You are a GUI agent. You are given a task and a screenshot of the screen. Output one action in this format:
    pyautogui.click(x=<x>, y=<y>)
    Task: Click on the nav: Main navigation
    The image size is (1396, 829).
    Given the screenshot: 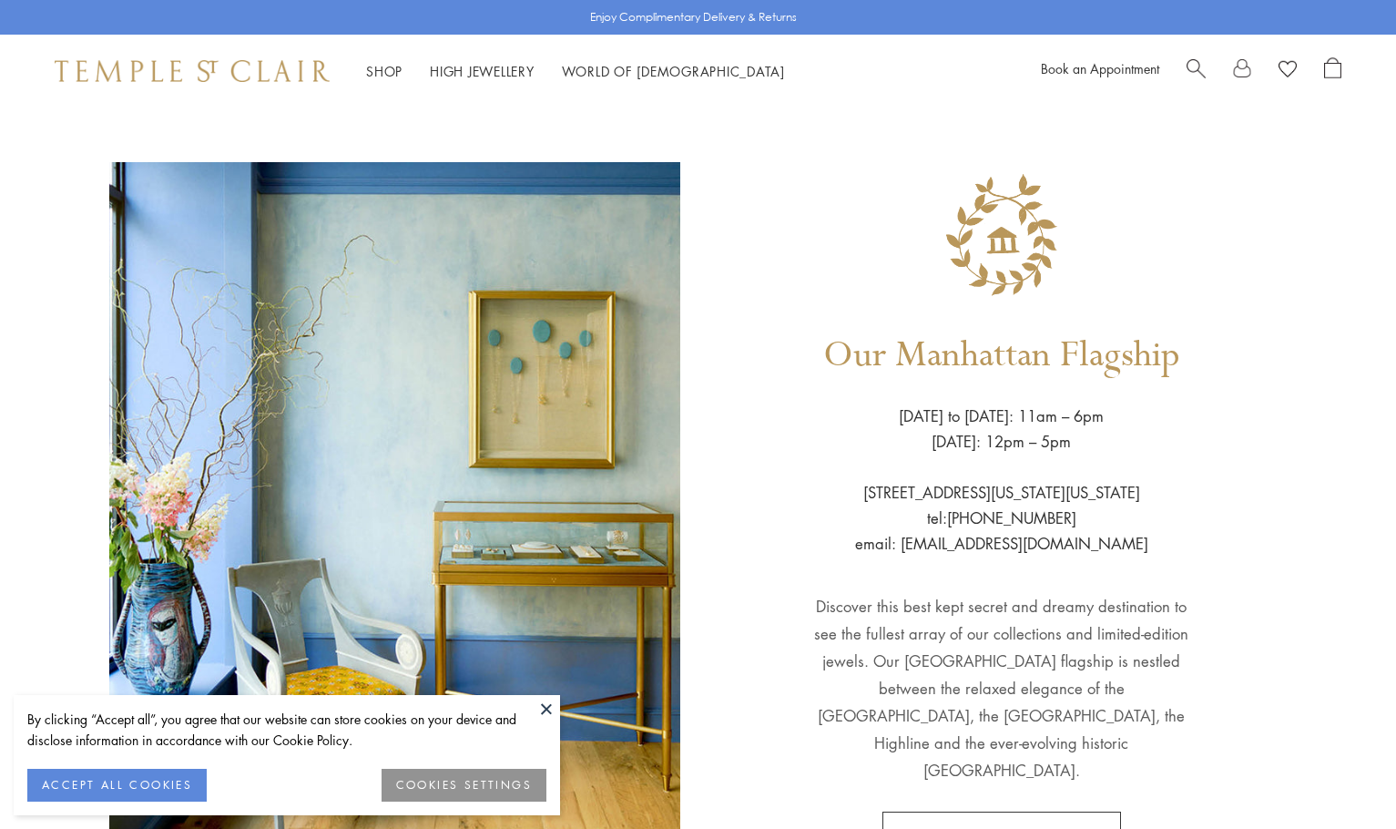 What is the action you would take?
    pyautogui.click(x=575, y=71)
    